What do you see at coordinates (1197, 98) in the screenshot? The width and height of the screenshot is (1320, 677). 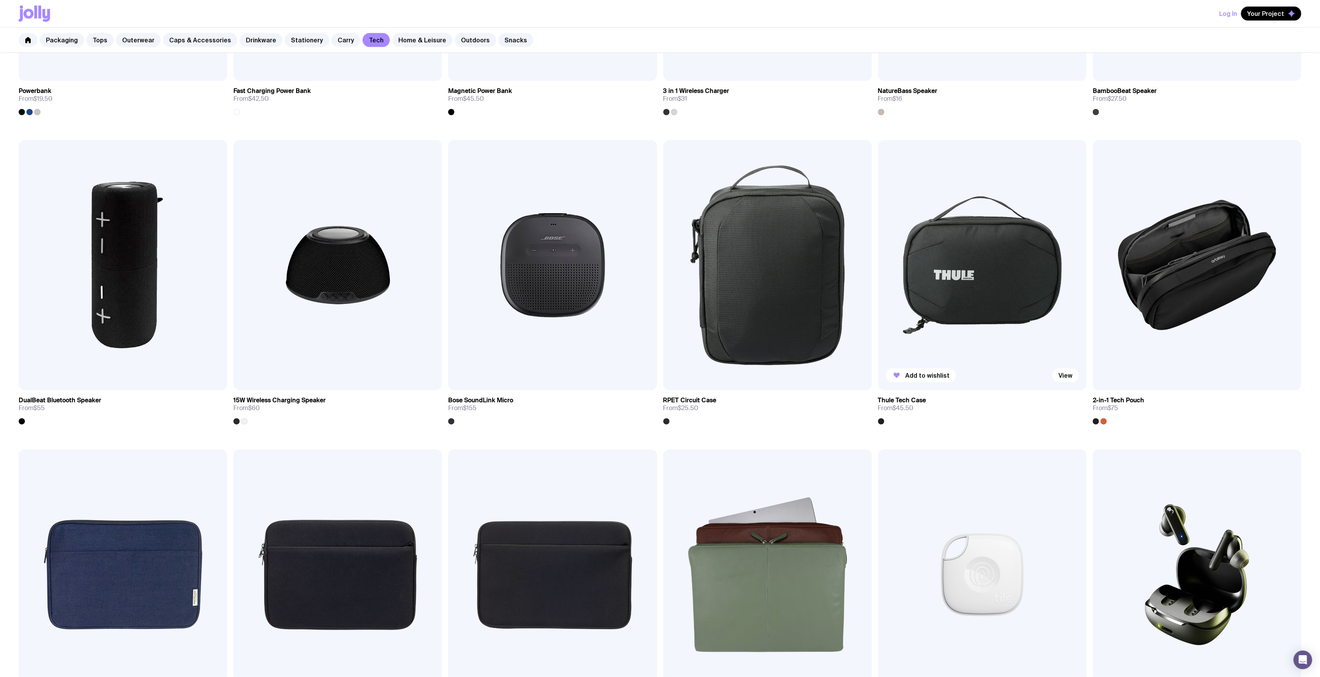 I see `a: BambooBeat SpeakerFrom$27.50` at bounding box center [1197, 98].